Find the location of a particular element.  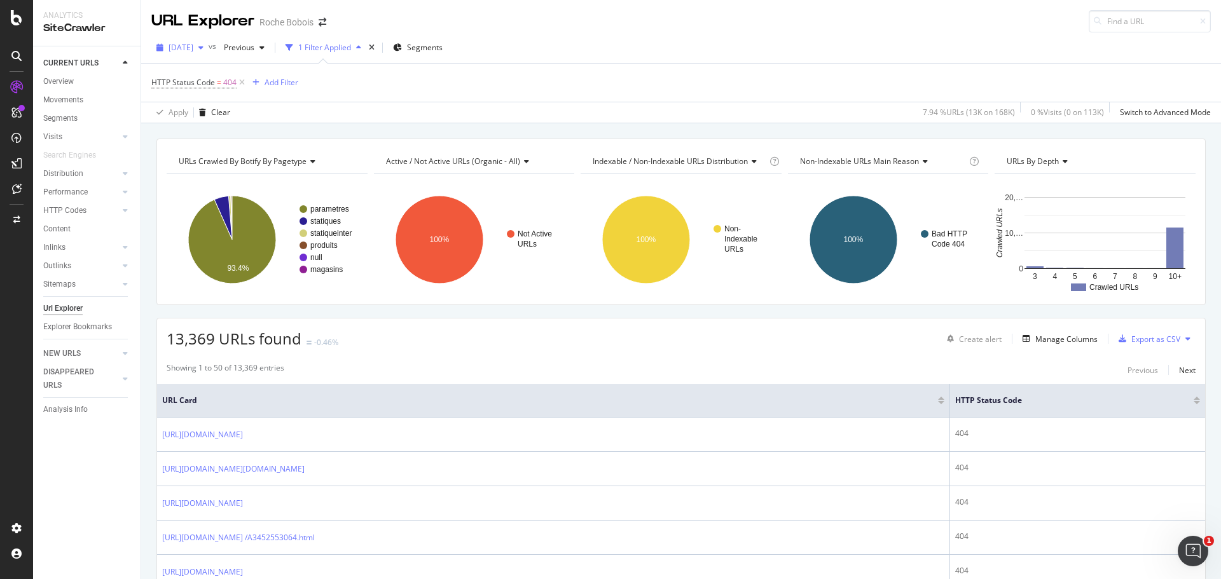

h4: URLs Crawled By Botify By pagetype is located at coordinates (266, 161).